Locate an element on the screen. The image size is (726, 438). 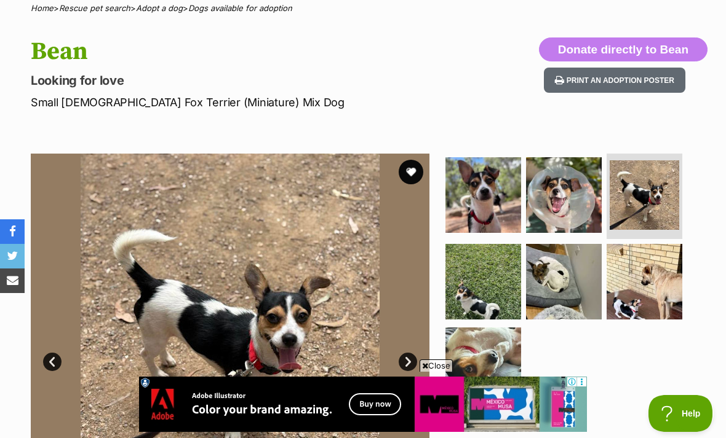
a: Home is located at coordinates (42, 8).